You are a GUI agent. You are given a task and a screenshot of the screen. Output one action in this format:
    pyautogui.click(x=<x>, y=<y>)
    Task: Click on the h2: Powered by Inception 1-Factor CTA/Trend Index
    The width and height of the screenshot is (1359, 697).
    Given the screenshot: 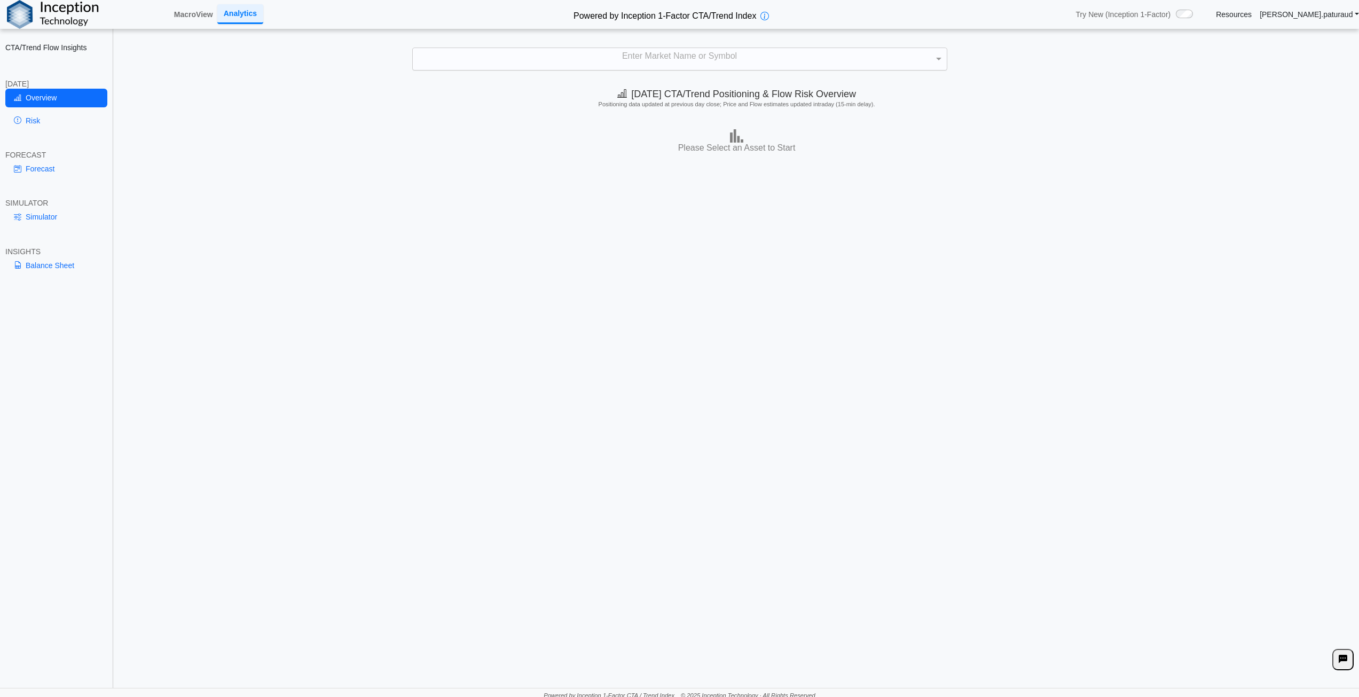 What is the action you would take?
    pyautogui.click(x=665, y=14)
    